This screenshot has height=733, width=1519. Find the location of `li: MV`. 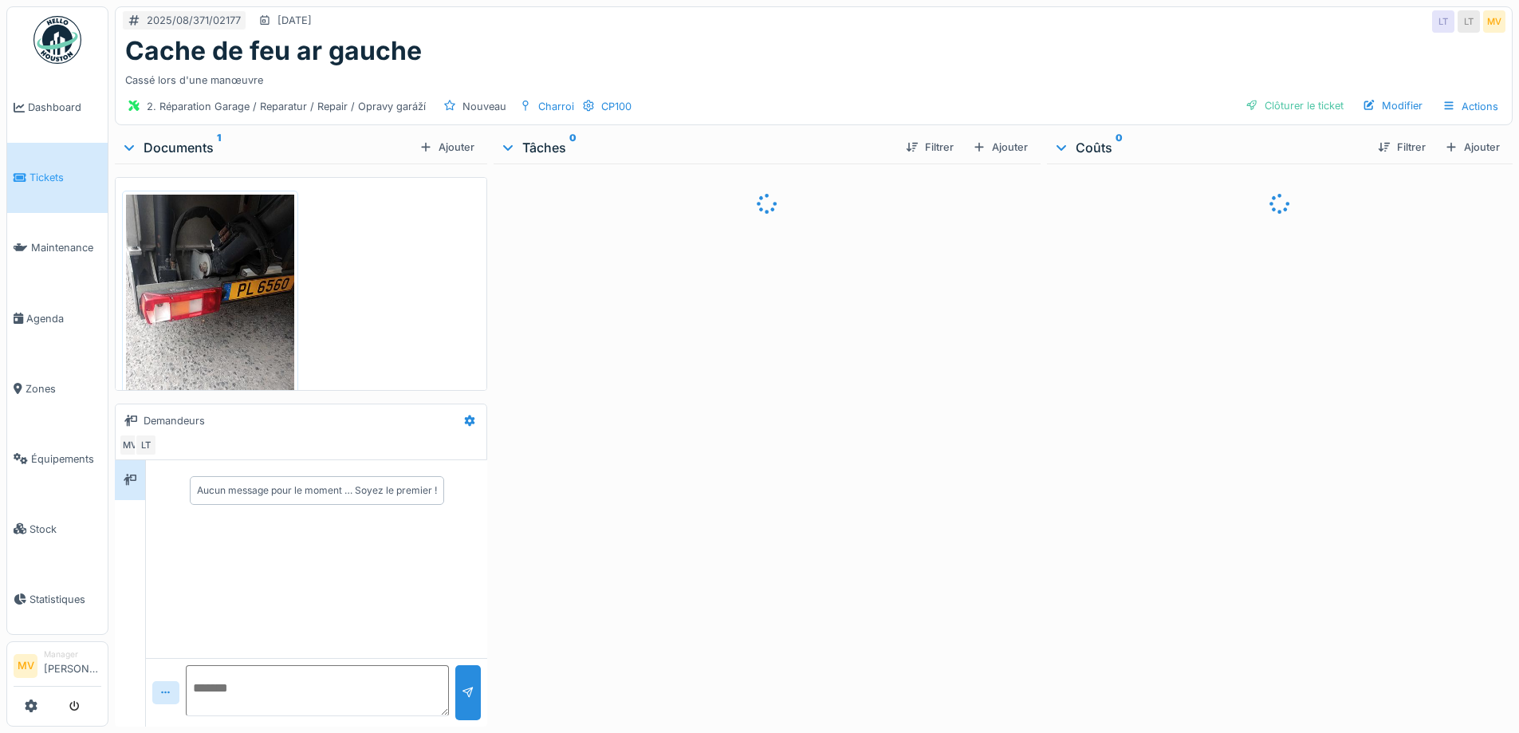

li: MV is located at coordinates (26, 666).